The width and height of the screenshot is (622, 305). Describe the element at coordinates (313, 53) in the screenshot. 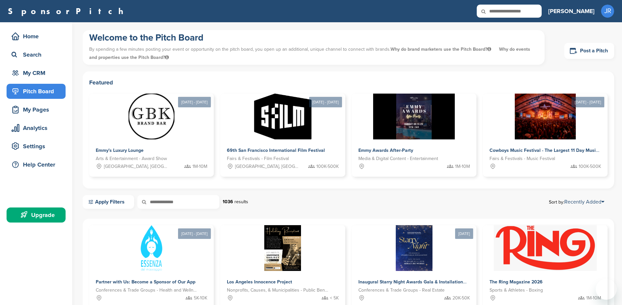

I see `p: By spending a few minutes posting your event or opportunity on the pitch board, you open up an ad...` at that location.